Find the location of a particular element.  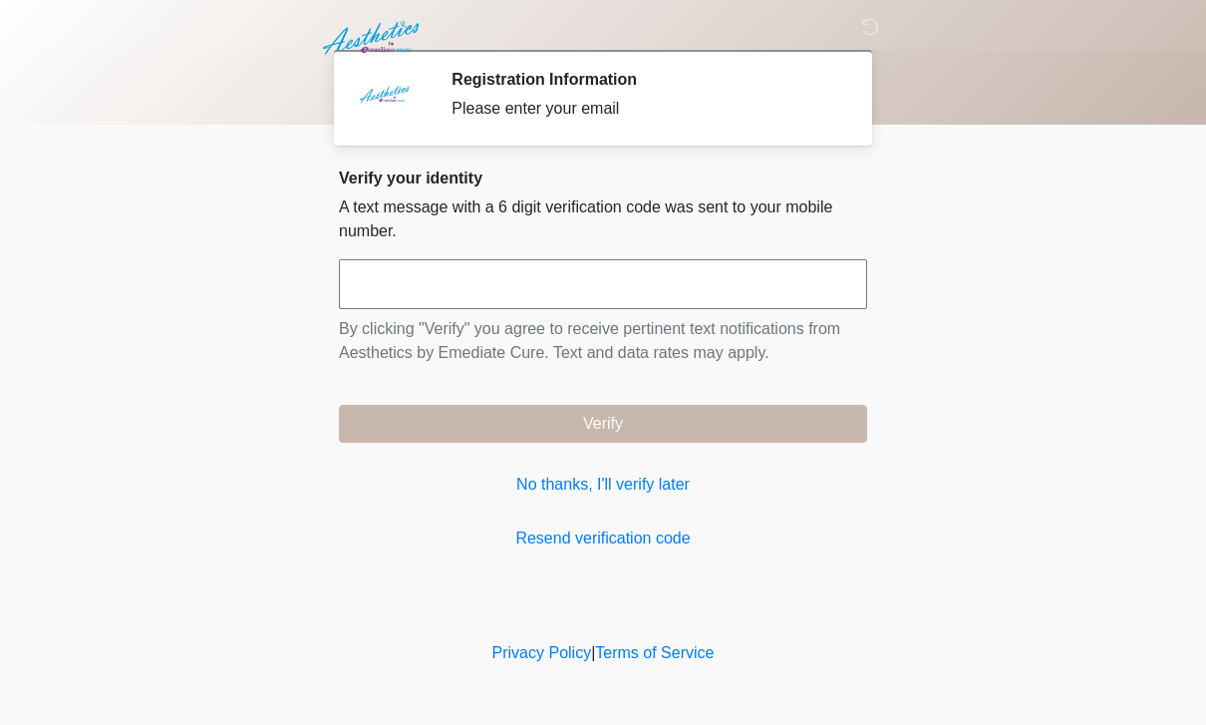

button: Verify is located at coordinates (603, 424).